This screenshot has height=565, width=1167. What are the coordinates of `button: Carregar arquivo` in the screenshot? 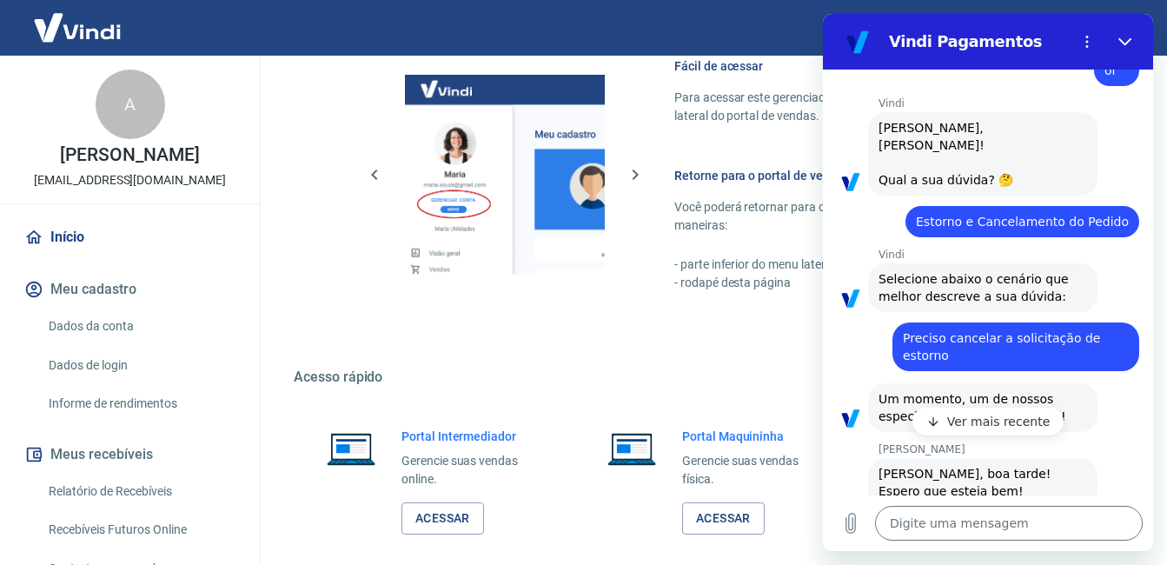 It's located at (28, 509).